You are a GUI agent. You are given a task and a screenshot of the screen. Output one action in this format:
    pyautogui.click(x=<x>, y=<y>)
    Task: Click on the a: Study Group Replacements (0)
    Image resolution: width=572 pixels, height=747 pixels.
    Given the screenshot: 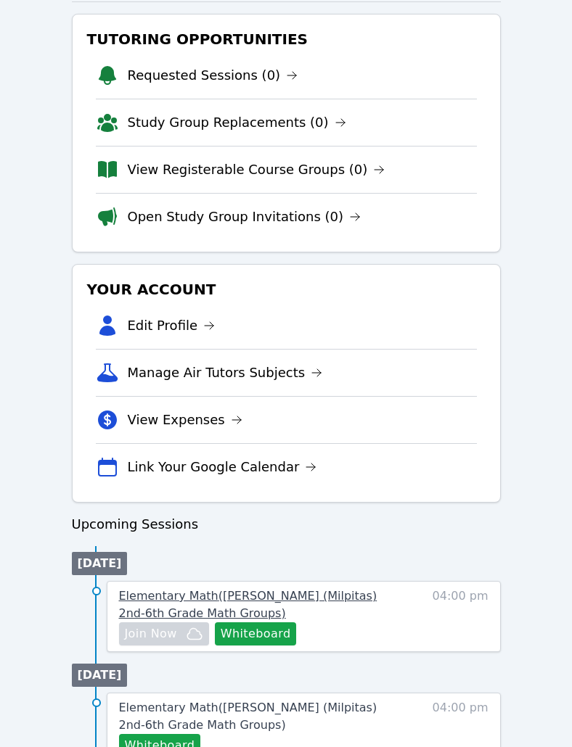 What is the action you would take?
    pyautogui.click(x=237, y=123)
    